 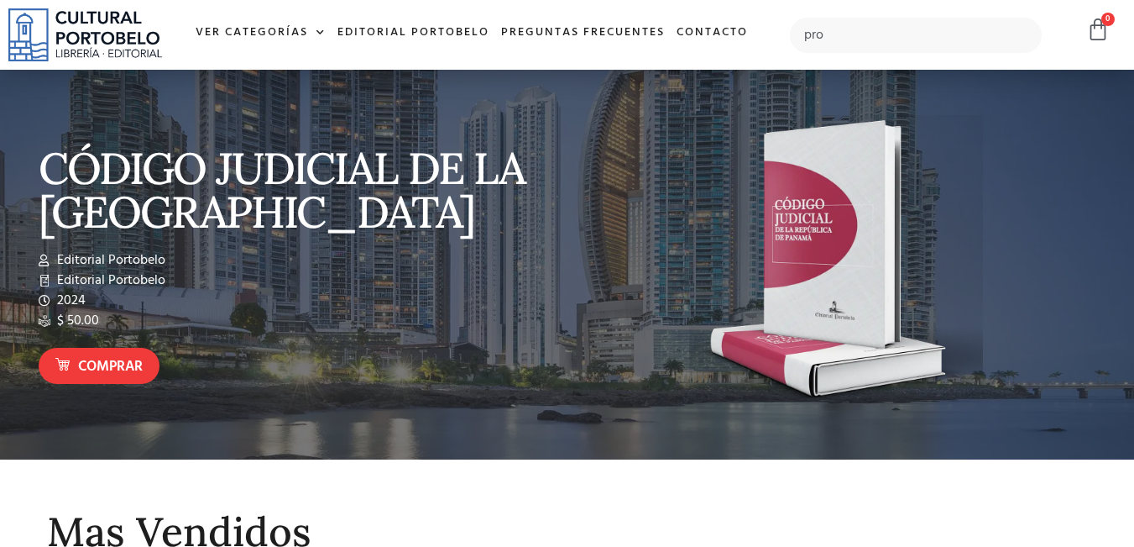 What do you see at coordinates (260, 33) in the screenshot?
I see `a: Ver Categorías` at bounding box center [260, 33].